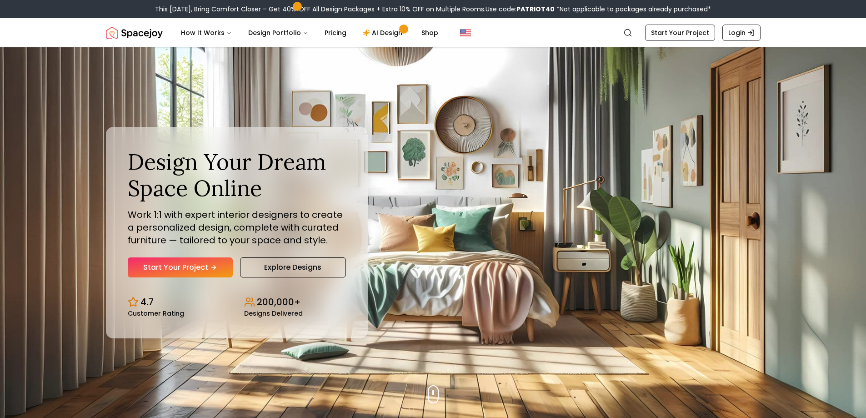 This screenshot has width=866, height=418. Describe the element at coordinates (335, 33) in the screenshot. I see `a: Pricing` at that location.